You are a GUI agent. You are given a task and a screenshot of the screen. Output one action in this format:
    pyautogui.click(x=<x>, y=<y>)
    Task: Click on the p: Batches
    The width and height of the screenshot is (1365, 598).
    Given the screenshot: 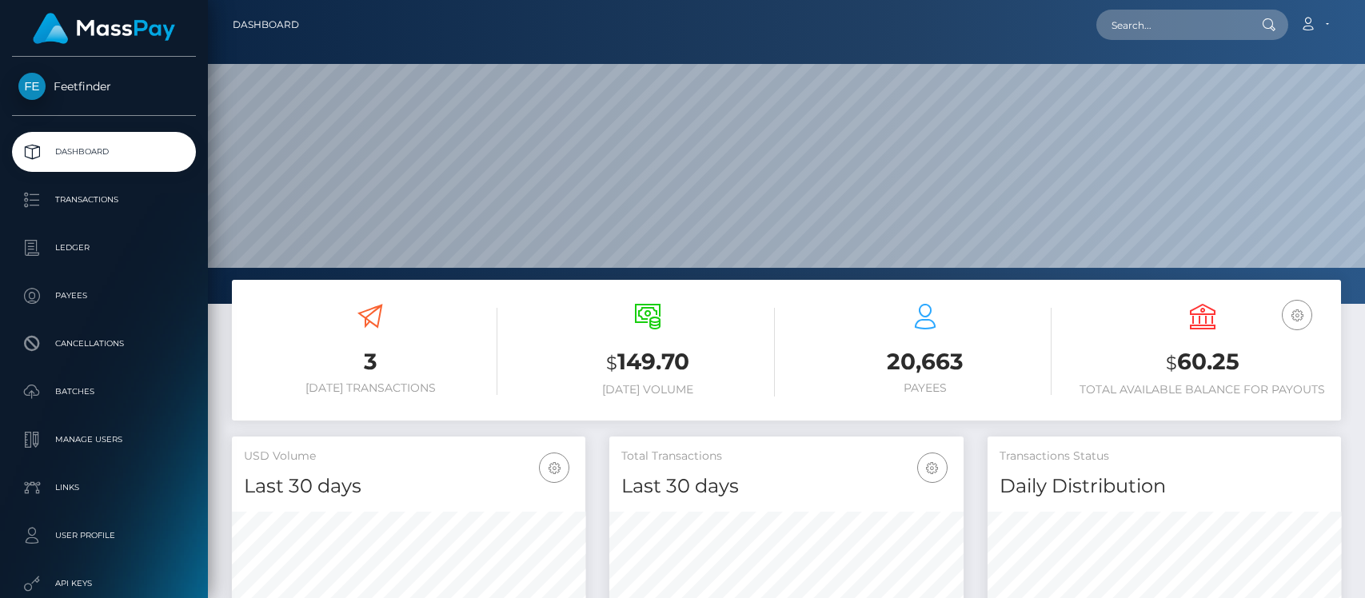 What is the action you would take?
    pyautogui.click(x=104, y=392)
    